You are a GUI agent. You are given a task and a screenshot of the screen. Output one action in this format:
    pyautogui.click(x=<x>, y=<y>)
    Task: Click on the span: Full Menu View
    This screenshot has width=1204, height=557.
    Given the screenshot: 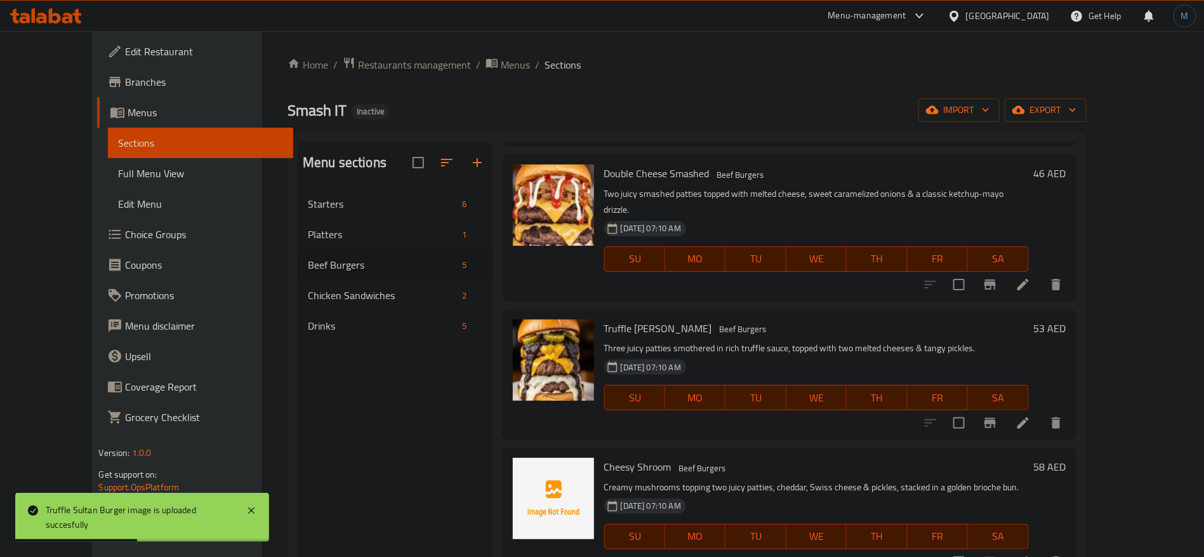 What is the action you would take?
    pyautogui.click(x=201, y=173)
    